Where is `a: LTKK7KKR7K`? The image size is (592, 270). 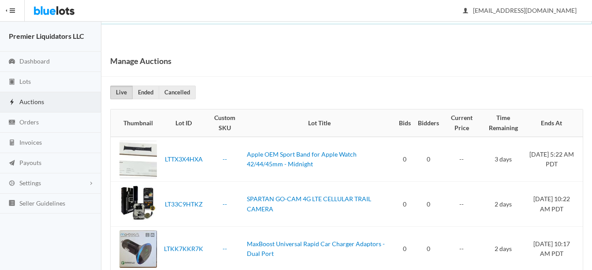 a: LTKK7KKR7K is located at coordinates (184, 248).